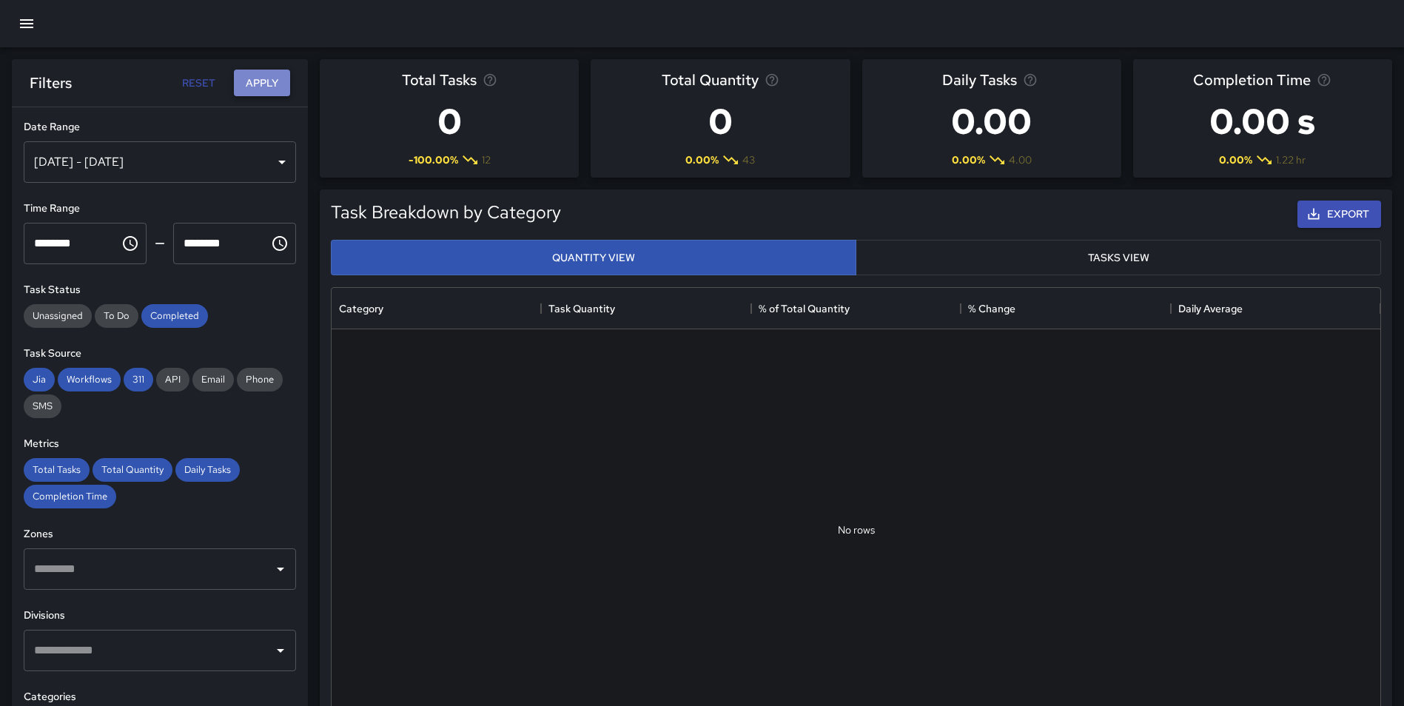 Image resolution: width=1404 pixels, height=706 pixels. What do you see at coordinates (446, 212) in the screenshot?
I see `h5: Task Breakdown by Category` at bounding box center [446, 212].